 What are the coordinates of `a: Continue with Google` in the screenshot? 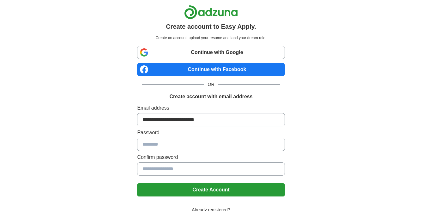 It's located at (211, 52).